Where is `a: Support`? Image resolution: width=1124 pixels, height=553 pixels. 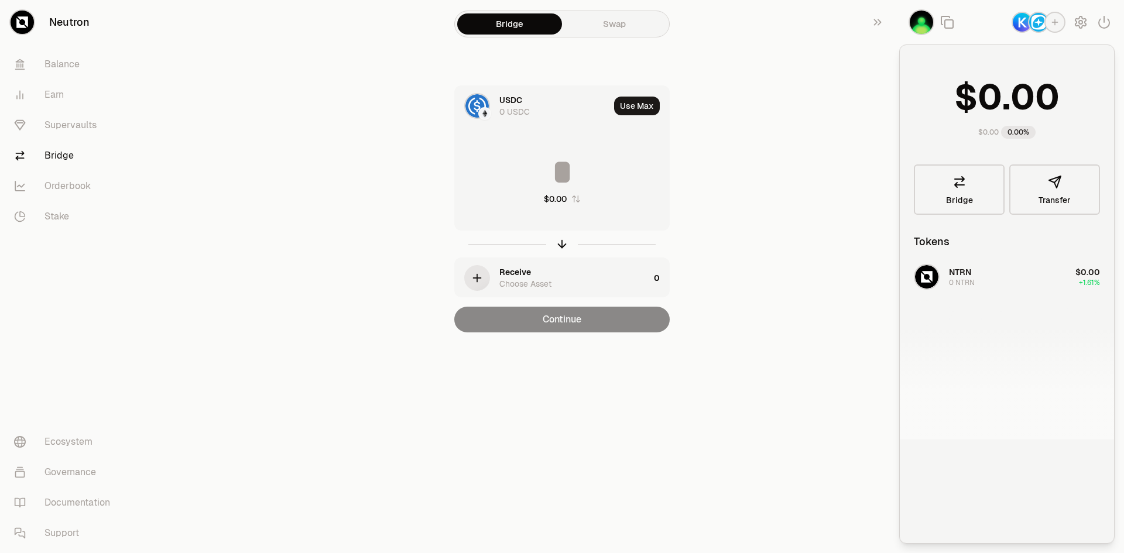
a: Support is located at coordinates (66, 533).